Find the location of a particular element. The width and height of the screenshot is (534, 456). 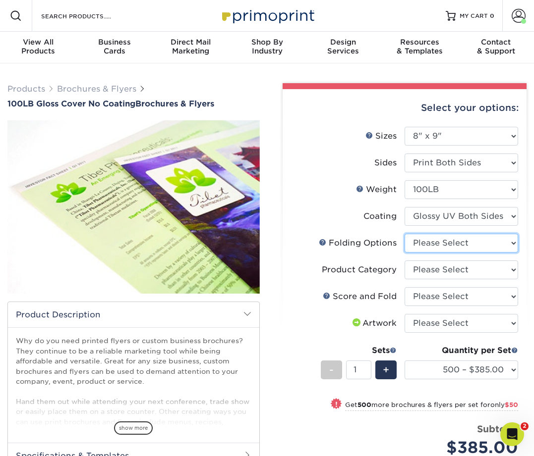

img: Primoprint is located at coordinates (267, 15).